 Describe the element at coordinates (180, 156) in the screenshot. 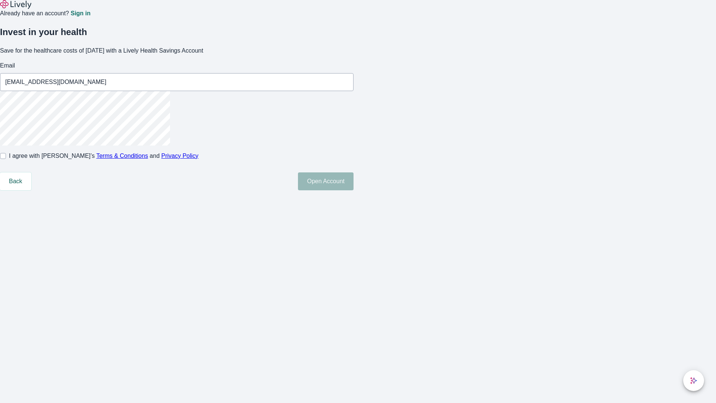

I see `a: Privacy Policy` at that location.